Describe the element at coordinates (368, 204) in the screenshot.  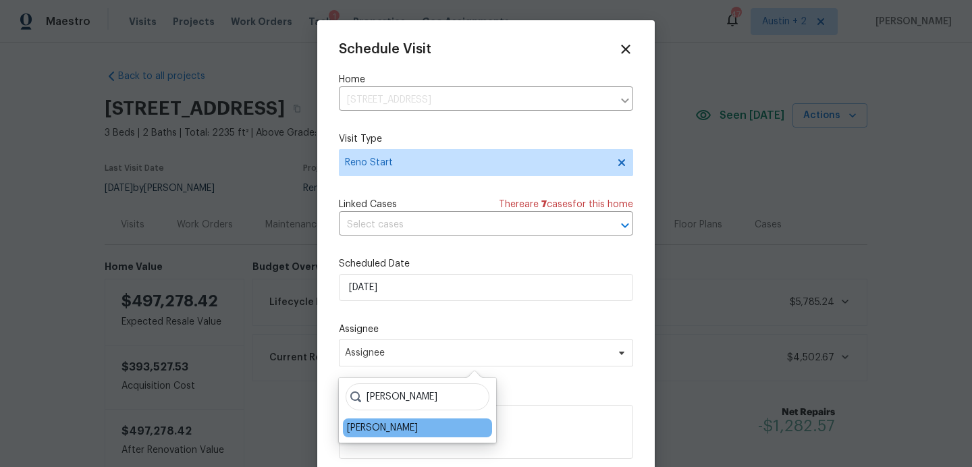
I see `span: Linked Cases` at that location.